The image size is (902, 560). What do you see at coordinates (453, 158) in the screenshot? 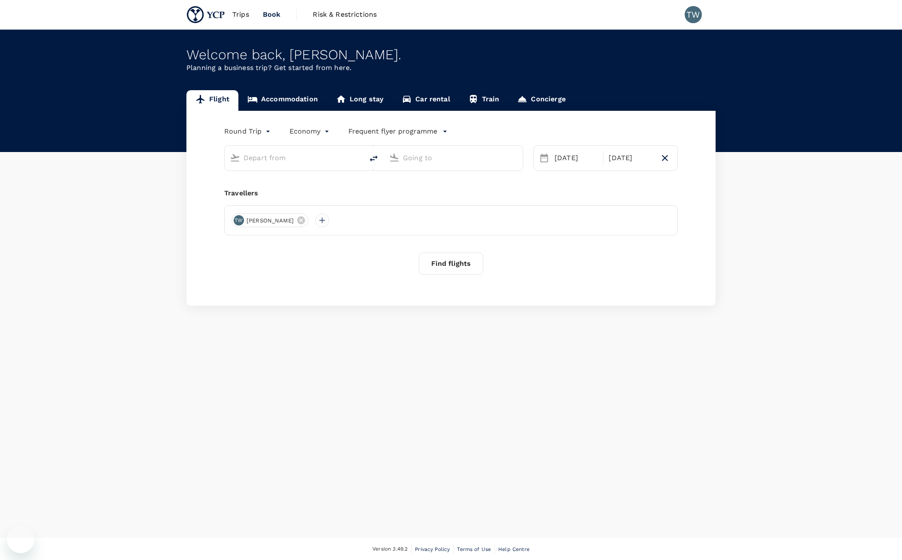
I see `input: Going to` at bounding box center [453, 158].